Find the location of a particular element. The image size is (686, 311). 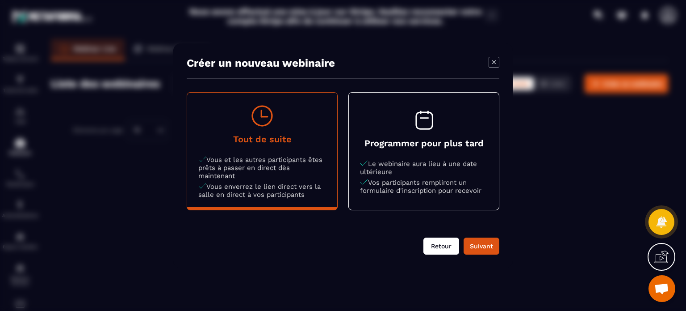

button: Programmer pour plus tardLe webinaire aura lieu à une date ultérieureVos participants rempliront ... is located at coordinates (424, 151).